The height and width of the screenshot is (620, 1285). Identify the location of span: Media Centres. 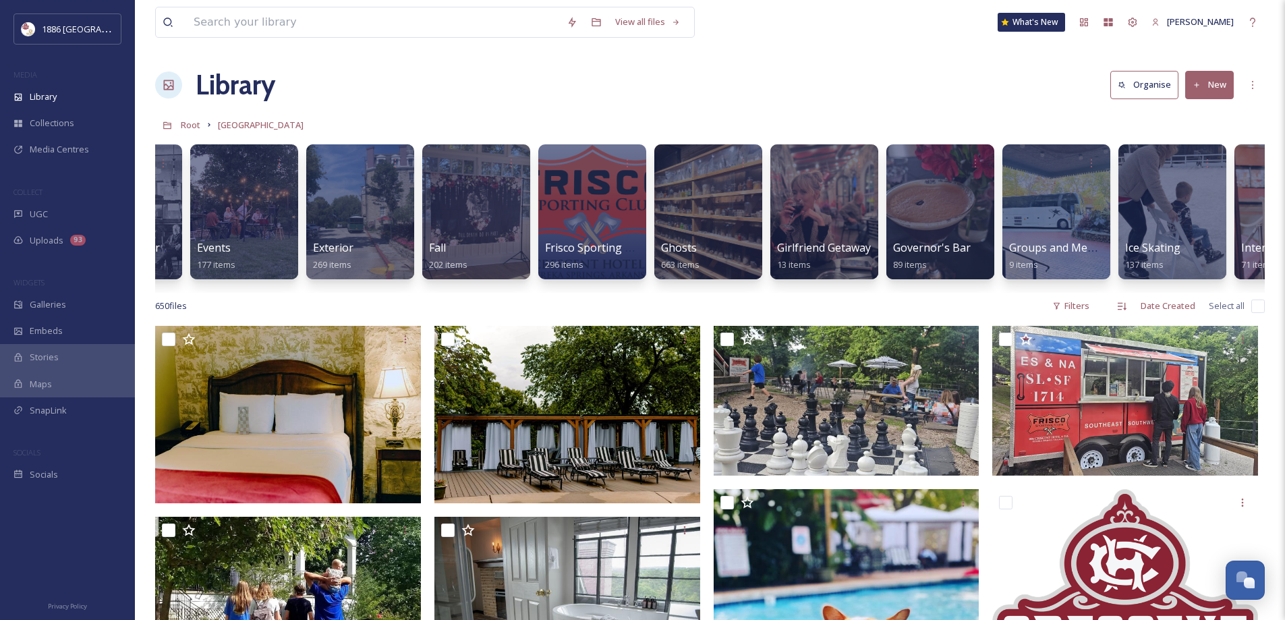
(59, 149).